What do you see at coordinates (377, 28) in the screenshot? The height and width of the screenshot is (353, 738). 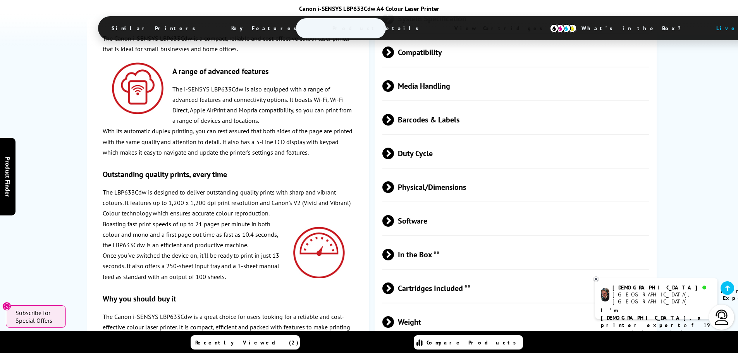 I see `span: Product Details` at bounding box center [377, 28].